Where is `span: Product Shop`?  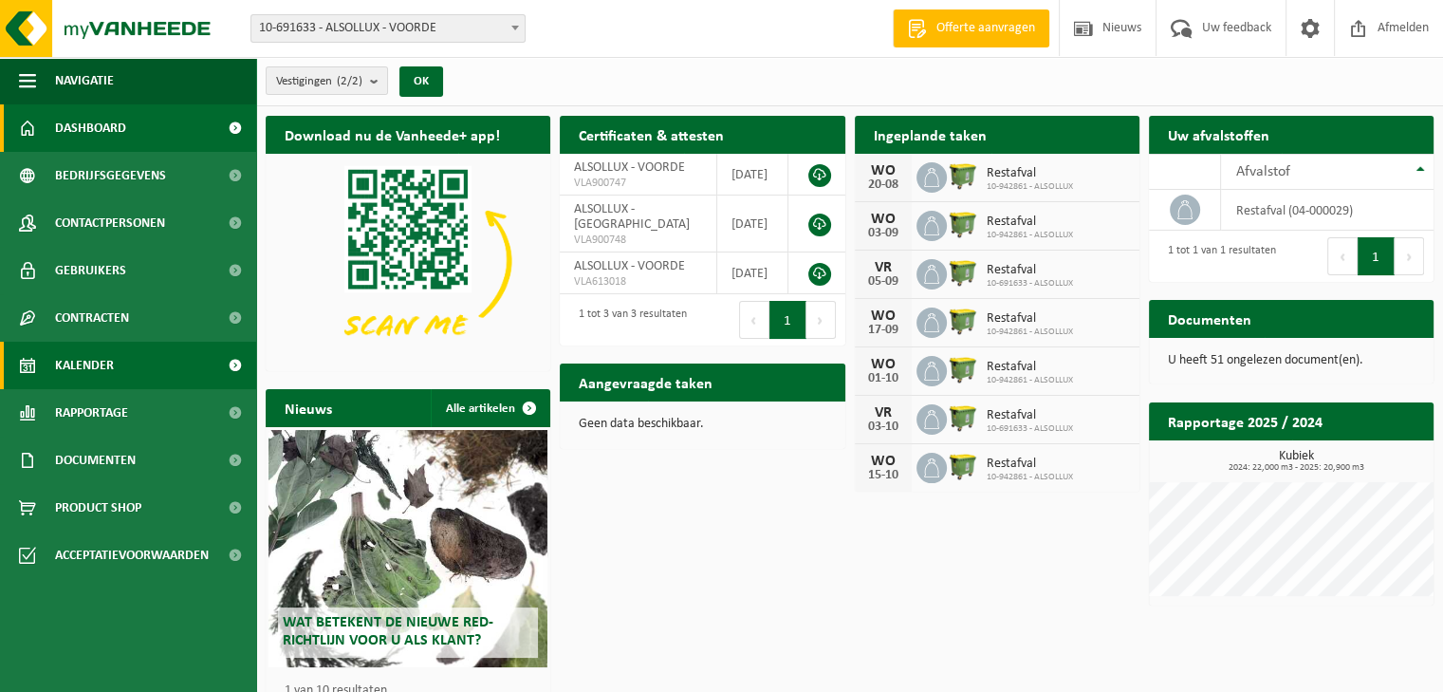
span: Product Shop is located at coordinates (98, 508).